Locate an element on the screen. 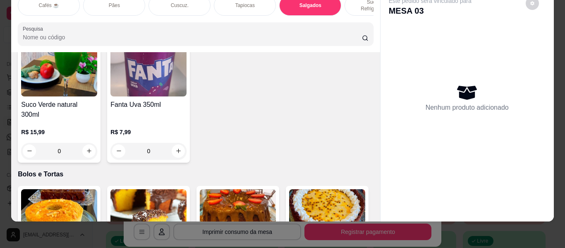 The width and height of the screenshot is (565, 248). p: Tapiocas is located at coordinates (245, 5).